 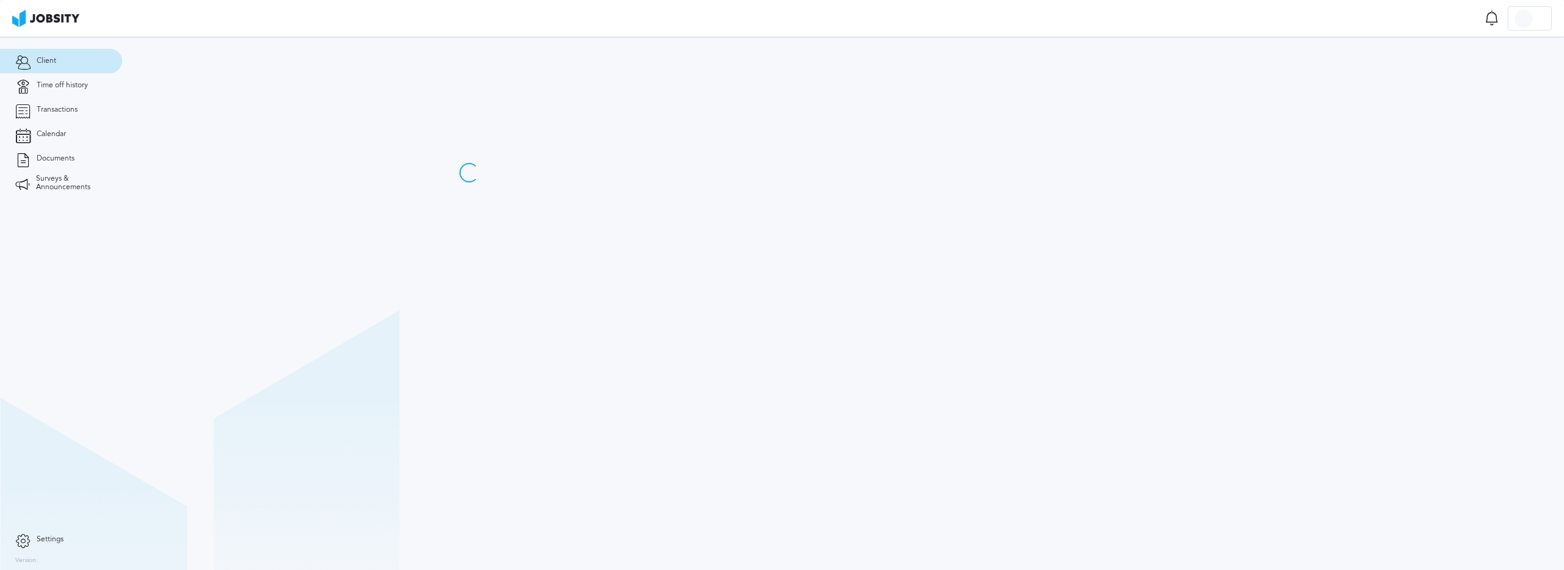 What do you see at coordinates (46, 61) in the screenshot?
I see `span: Client` at bounding box center [46, 61].